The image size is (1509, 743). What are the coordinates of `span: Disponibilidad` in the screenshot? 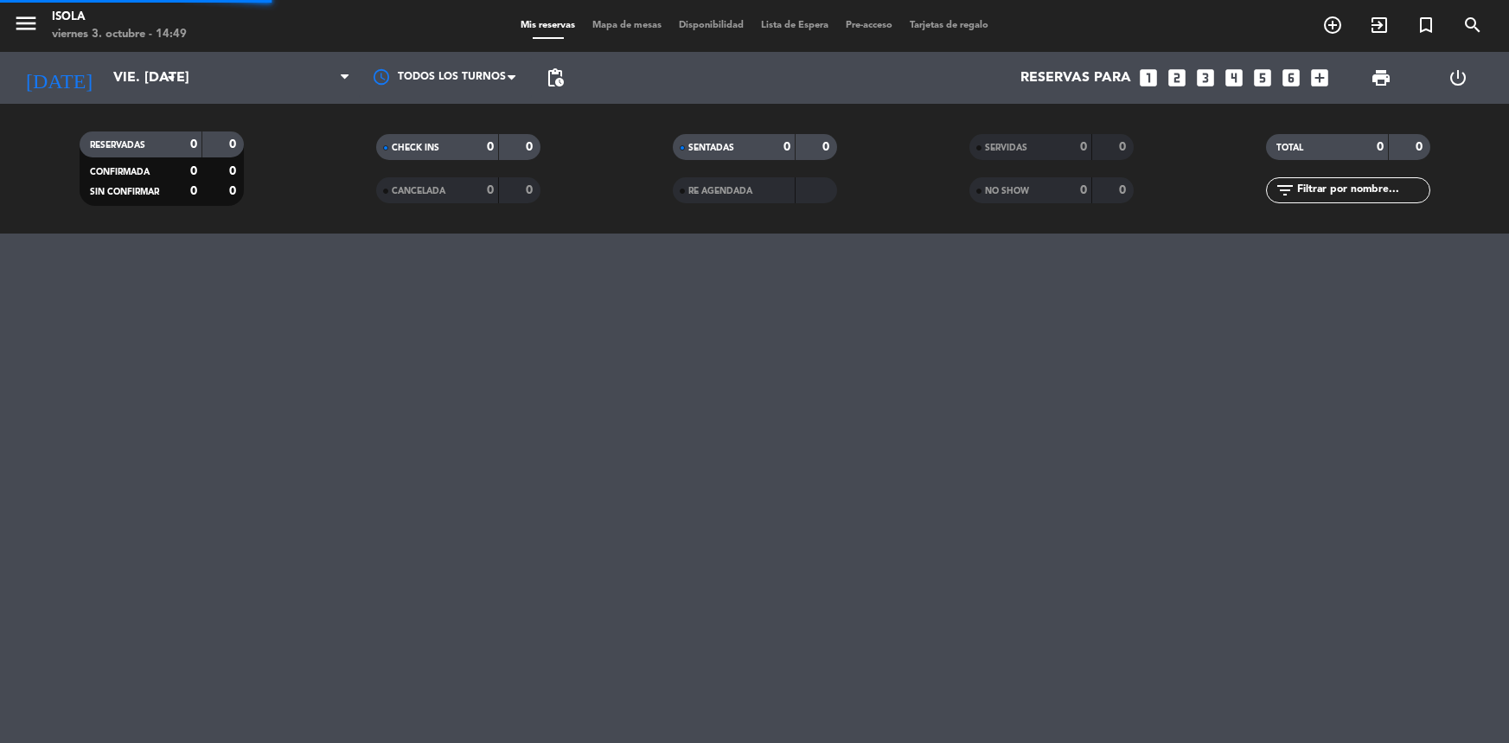 It's located at (711, 25).